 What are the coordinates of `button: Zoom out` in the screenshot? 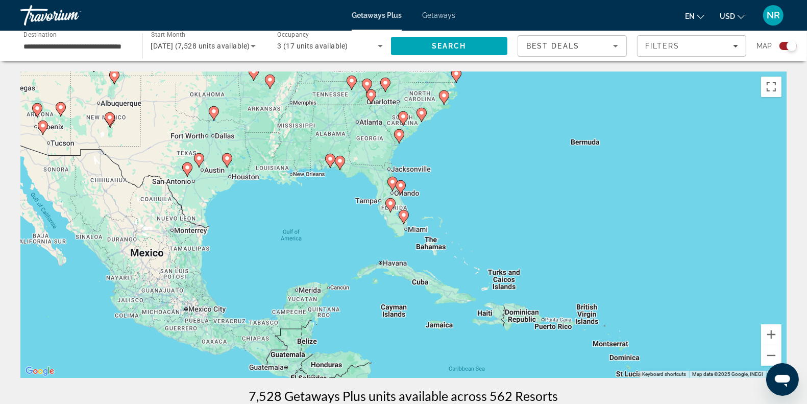 It's located at (772, 355).